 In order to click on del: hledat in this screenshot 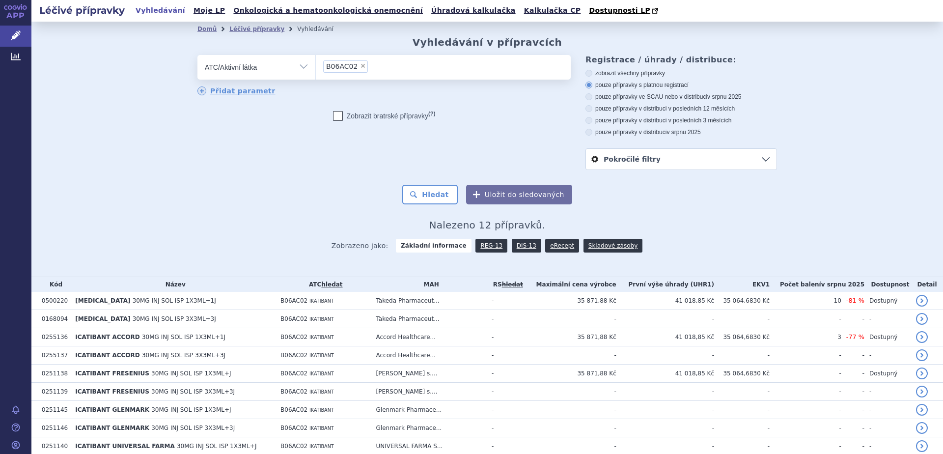, I will do `click(512, 284)`.